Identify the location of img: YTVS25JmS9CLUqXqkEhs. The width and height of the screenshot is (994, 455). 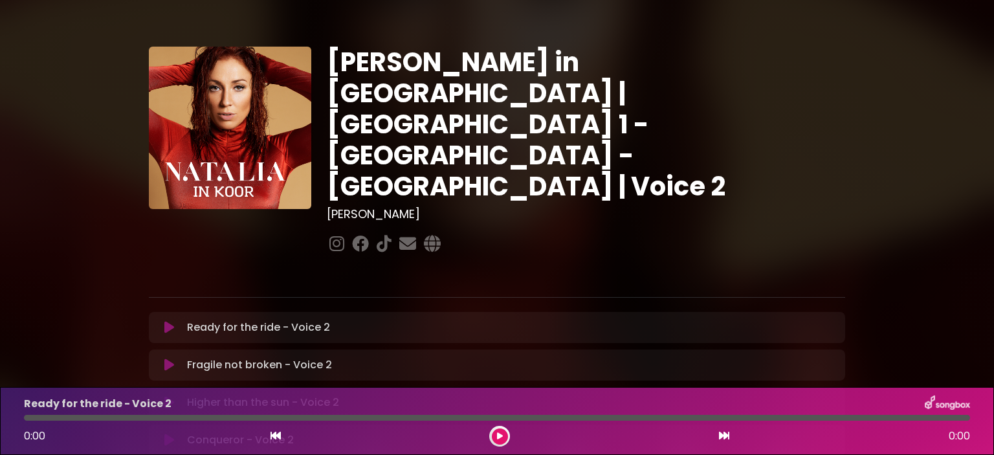
(230, 128).